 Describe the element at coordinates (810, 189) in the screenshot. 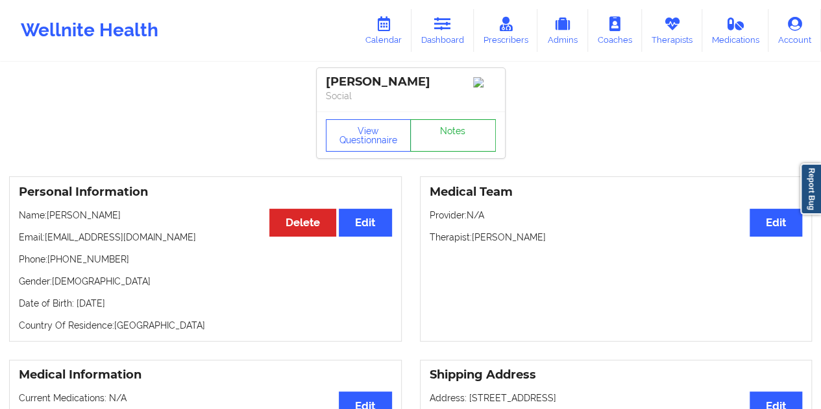

I see `a: Report Bug` at that location.